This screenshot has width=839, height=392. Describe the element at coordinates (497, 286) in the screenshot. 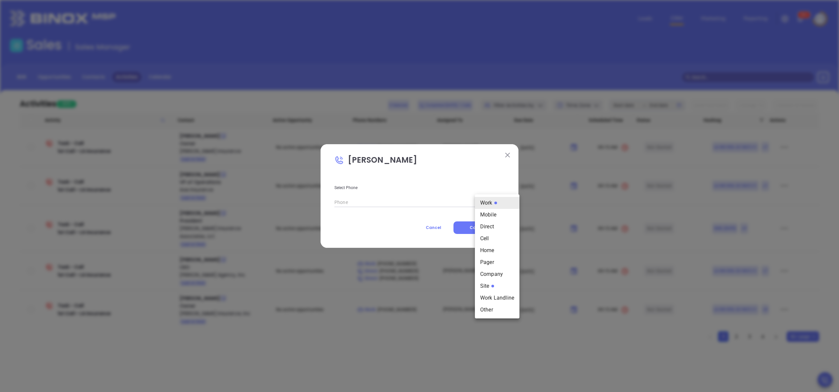

I see `li: Site` at that location.